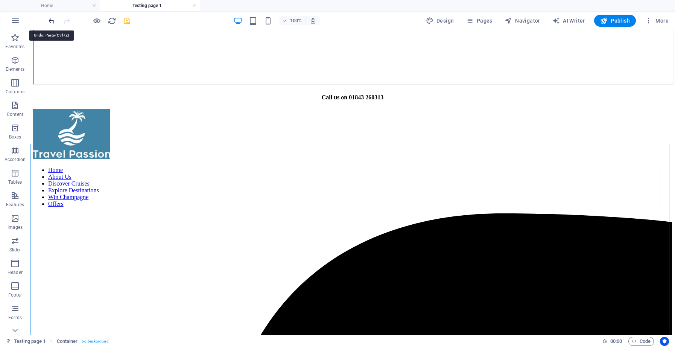  I want to click on button: save, so click(127, 21).